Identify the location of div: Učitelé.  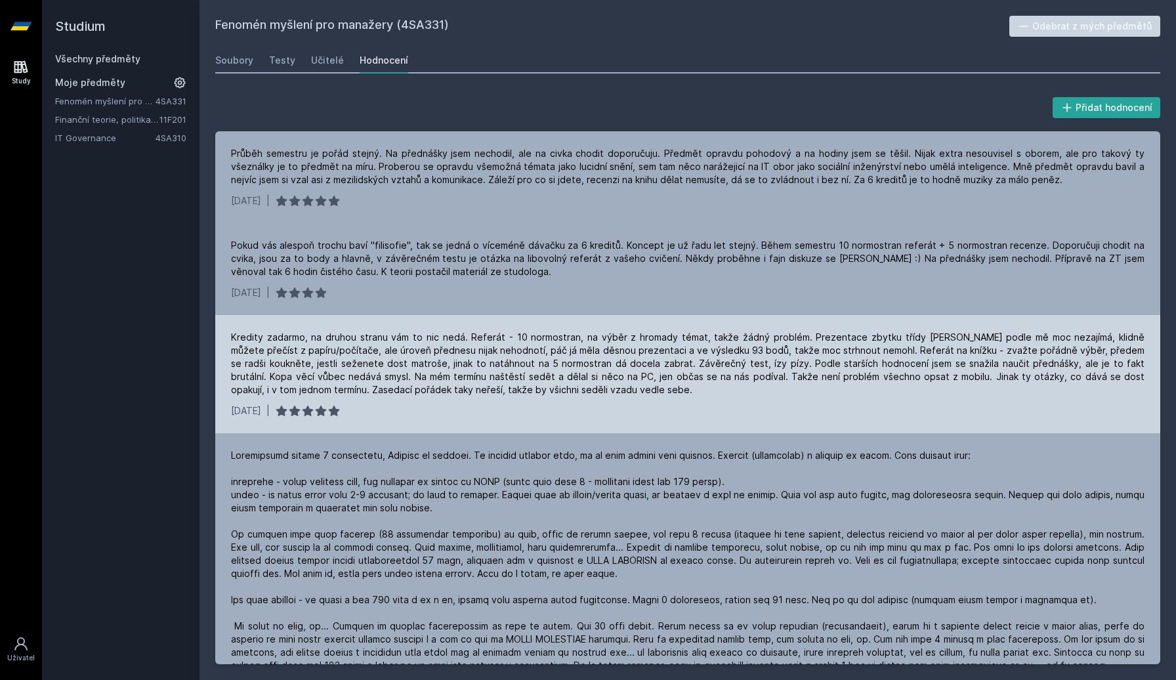
(327, 60).